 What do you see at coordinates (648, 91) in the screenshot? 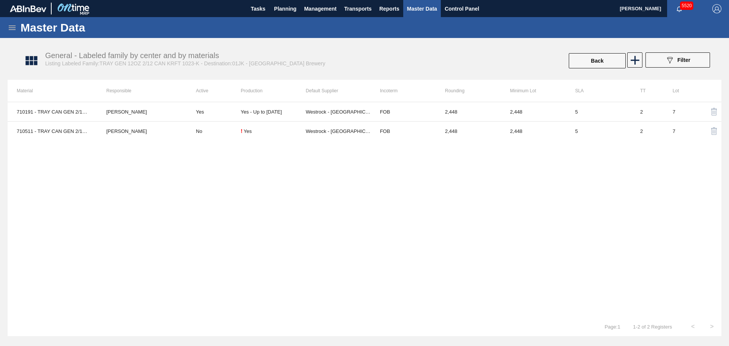
I see `th: TT` at bounding box center [648, 91].